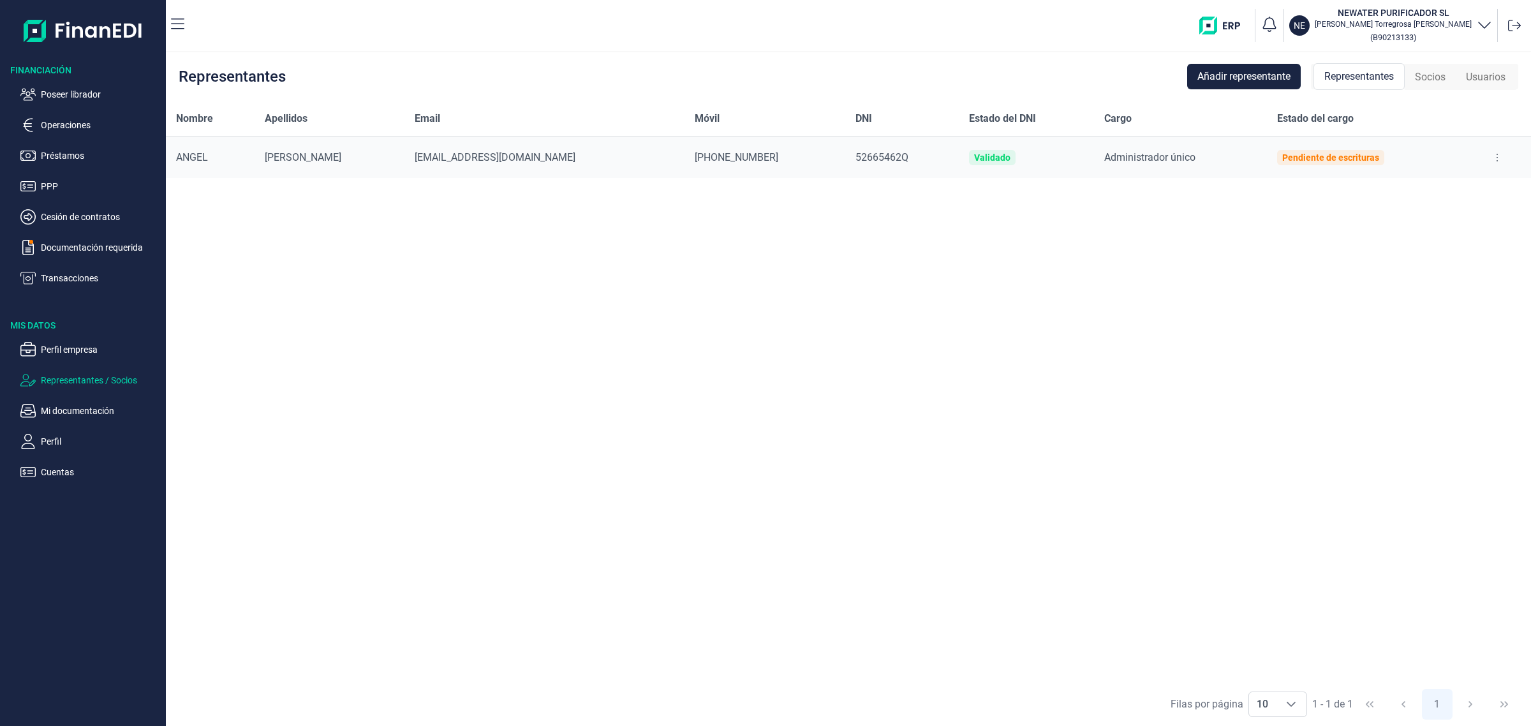 The width and height of the screenshot is (1531, 726). I want to click on button: Añadir representante, so click(1244, 77).